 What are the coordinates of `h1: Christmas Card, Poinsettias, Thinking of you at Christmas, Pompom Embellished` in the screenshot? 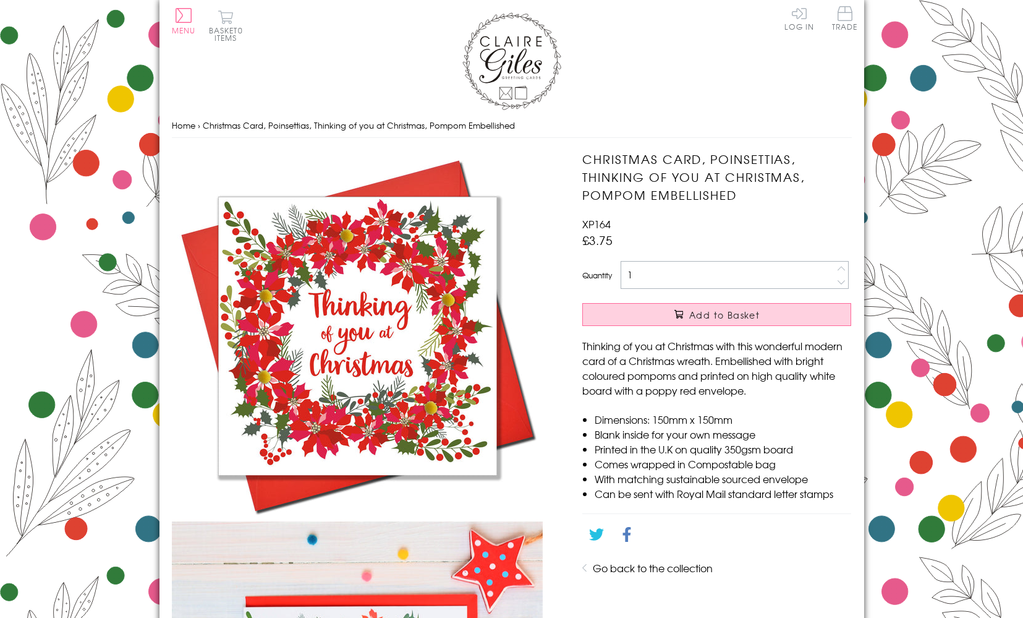 It's located at (716, 177).